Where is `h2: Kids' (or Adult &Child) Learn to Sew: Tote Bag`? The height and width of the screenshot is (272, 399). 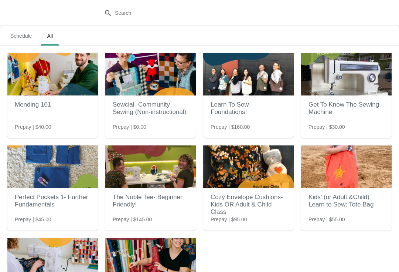
h2: Kids' (or Adult &Child) Learn to Sew: Tote Bag is located at coordinates (346, 201).